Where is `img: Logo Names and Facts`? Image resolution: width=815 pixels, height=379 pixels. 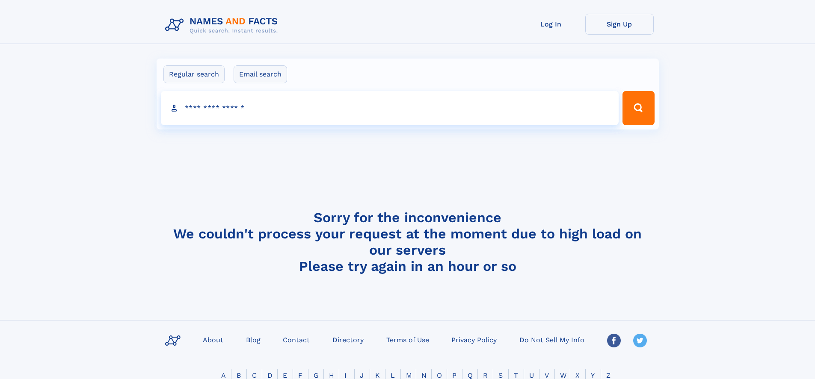 img: Logo Names and Facts is located at coordinates (223, 25).